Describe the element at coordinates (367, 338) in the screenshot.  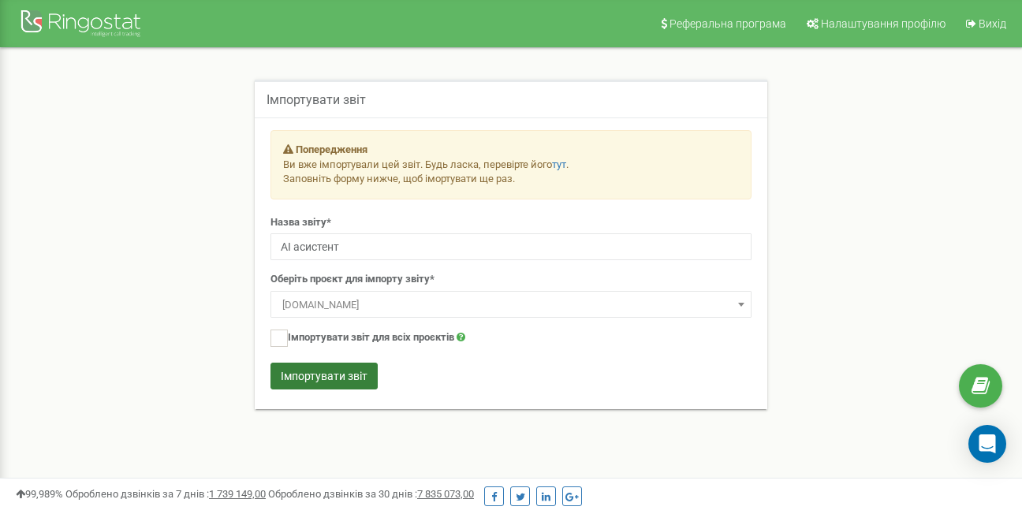
I see `label: Імпортувати звіт для всіх проєктів` at that location.